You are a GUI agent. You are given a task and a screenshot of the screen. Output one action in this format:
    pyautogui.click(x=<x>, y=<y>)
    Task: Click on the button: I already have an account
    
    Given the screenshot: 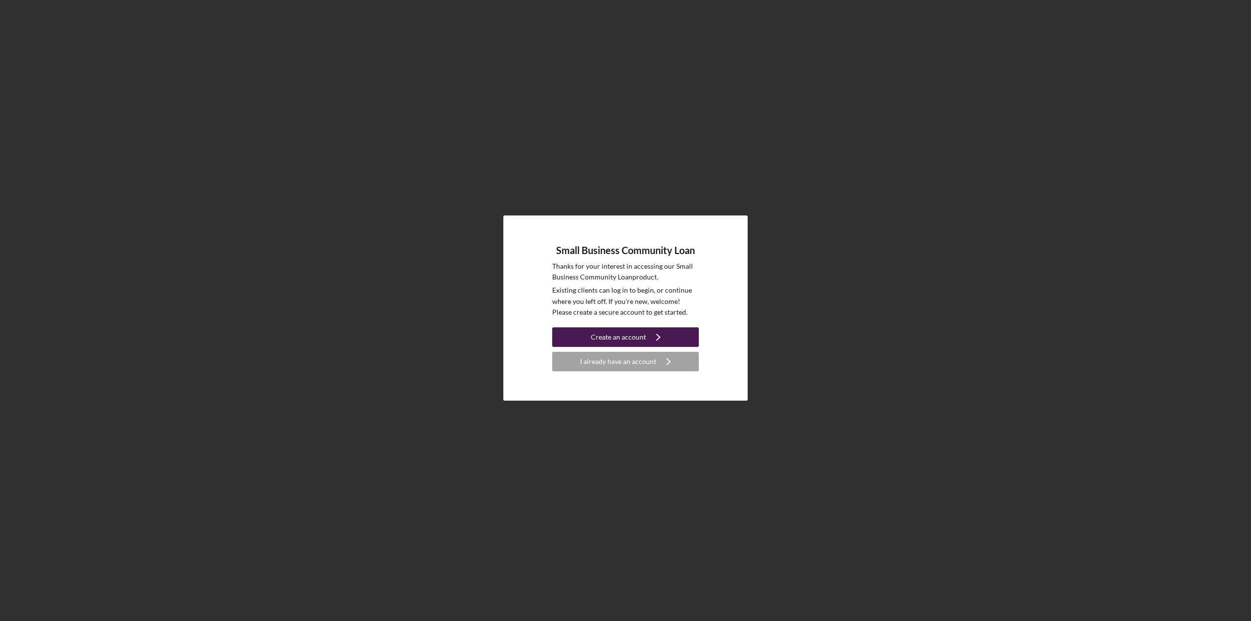 What is the action you would take?
    pyautogui.click(x=625, y=362)
    